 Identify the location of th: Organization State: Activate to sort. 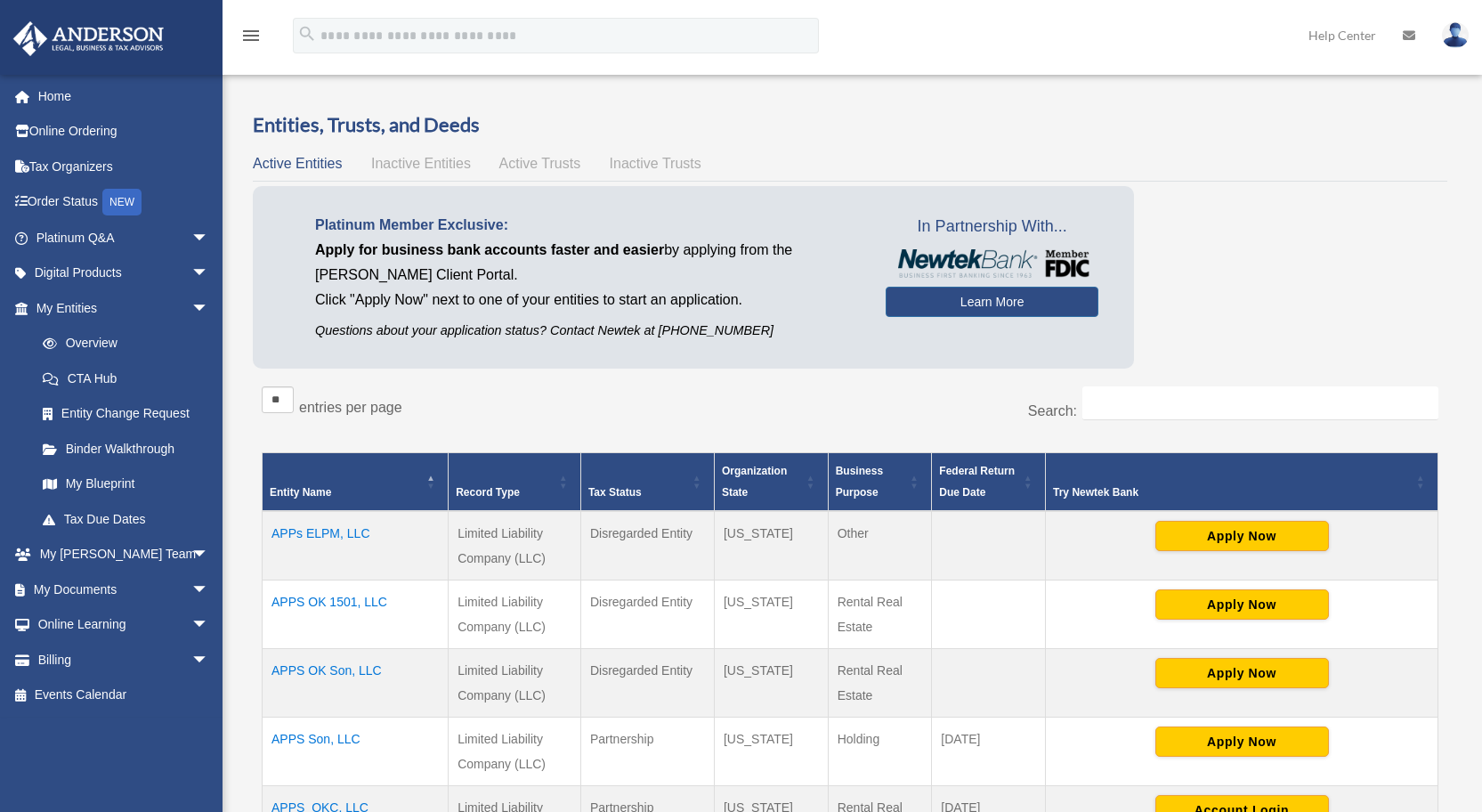
(771, 482).